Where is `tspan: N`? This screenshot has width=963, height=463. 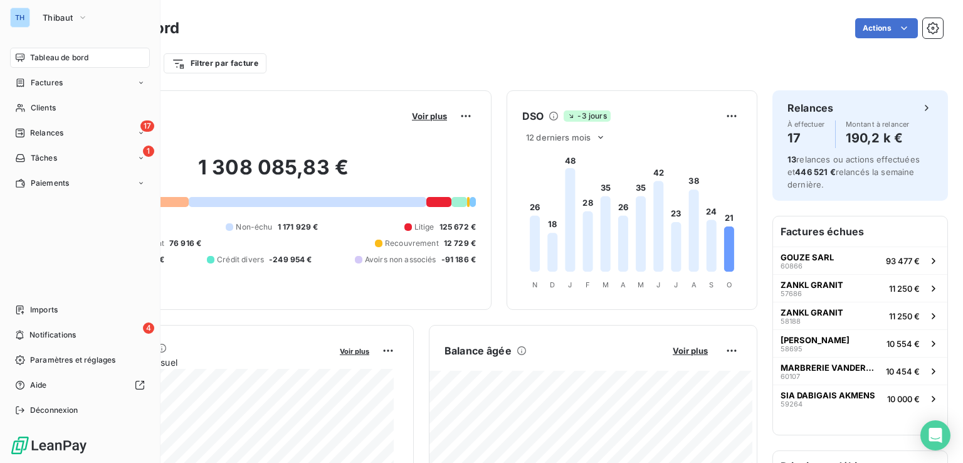 tspan: N is located at coordinates (535, 285).